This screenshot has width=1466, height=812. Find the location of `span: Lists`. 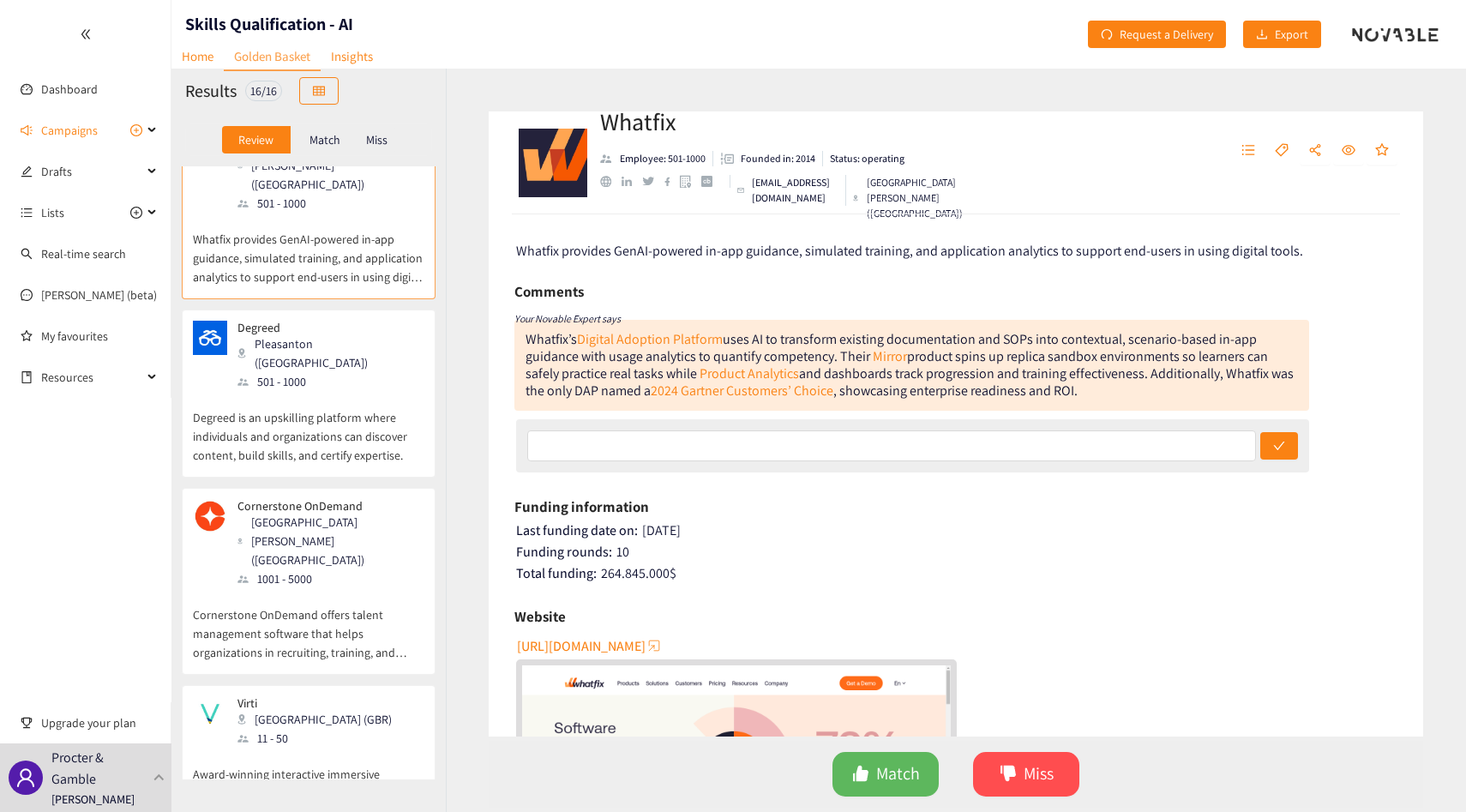

span: Lists is located at coordinates (52, 212).